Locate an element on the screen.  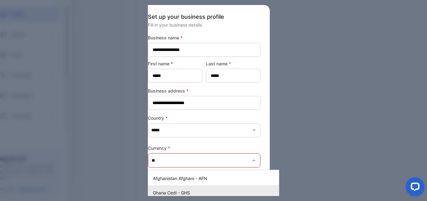
p: This field is required is located at coordinates (204, 173).